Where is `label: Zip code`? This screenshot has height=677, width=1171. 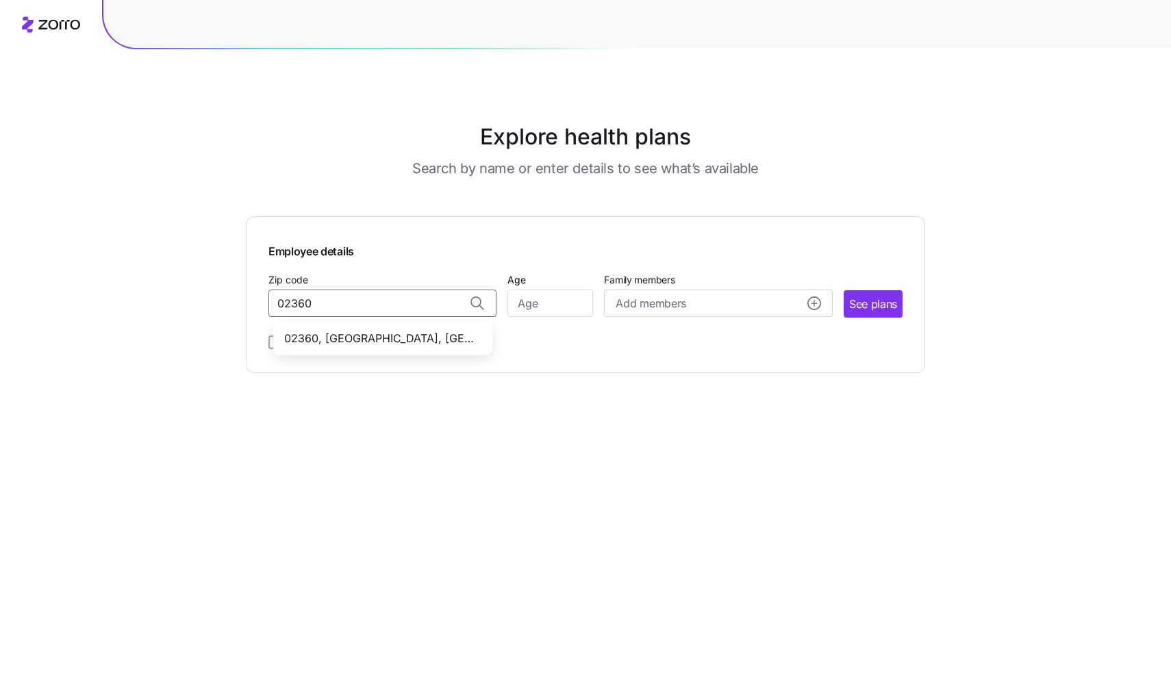
label: Zip code is located at coordinates (288, 280).